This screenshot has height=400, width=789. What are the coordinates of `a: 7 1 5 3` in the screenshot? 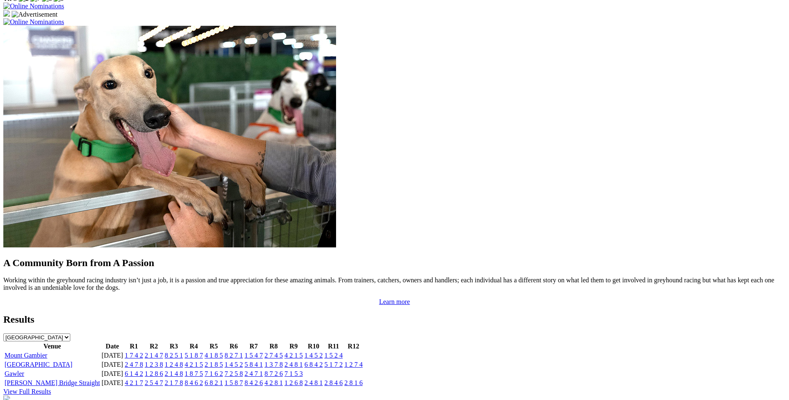 It's located at (294, 374).